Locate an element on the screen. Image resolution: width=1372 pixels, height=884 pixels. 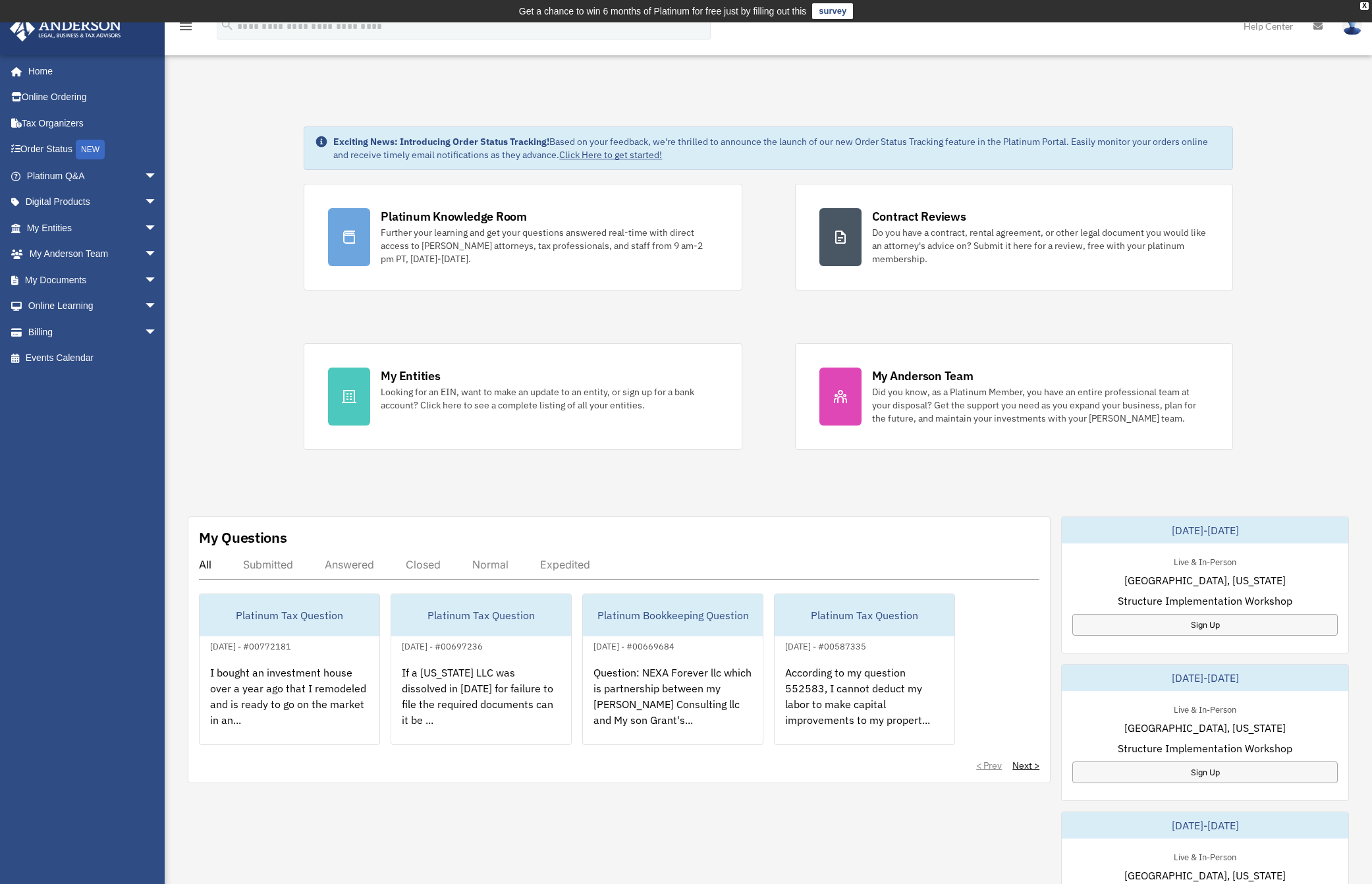
a: Contract Reviews Do you have a contract, rental agreement, or other legal document you would like... is located at coordinates (1014, 237).